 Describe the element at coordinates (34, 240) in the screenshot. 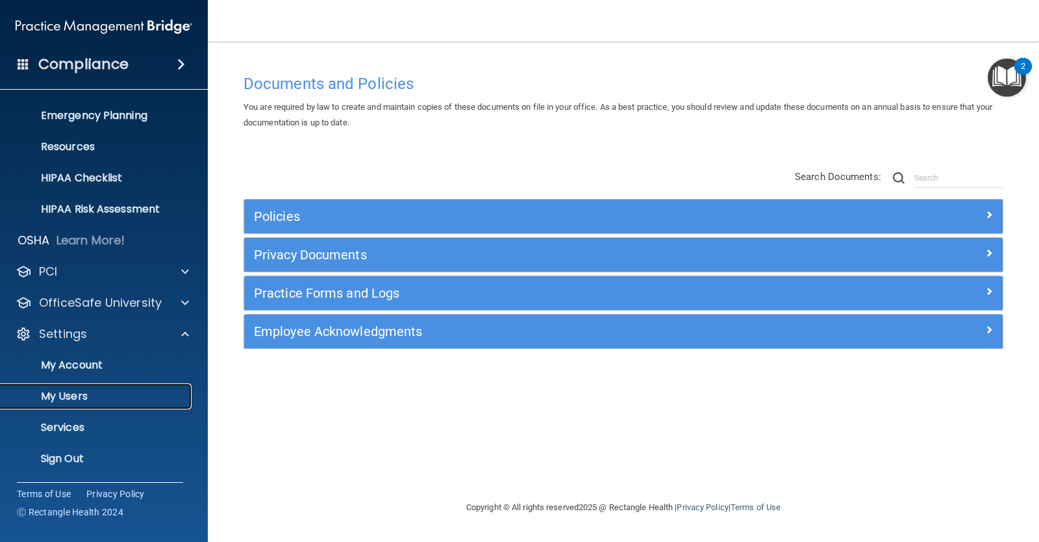

I see `p: OSHA` at that location.